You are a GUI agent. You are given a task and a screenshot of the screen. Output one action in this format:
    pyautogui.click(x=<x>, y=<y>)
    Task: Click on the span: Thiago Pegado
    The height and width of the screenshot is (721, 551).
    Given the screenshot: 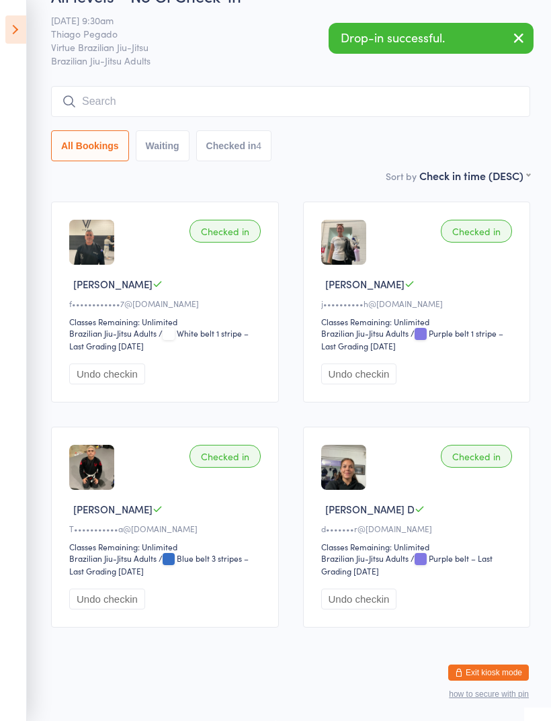 What is the action you would take?
    pyautogui.click(x=280, y=34)
    